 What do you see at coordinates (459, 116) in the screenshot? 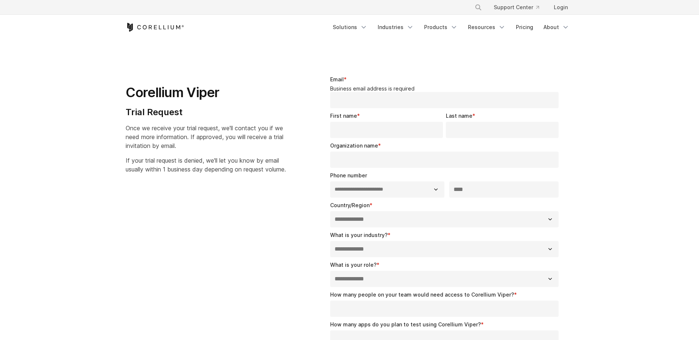
I see `span: Last name` at bounding box center [459, 116].